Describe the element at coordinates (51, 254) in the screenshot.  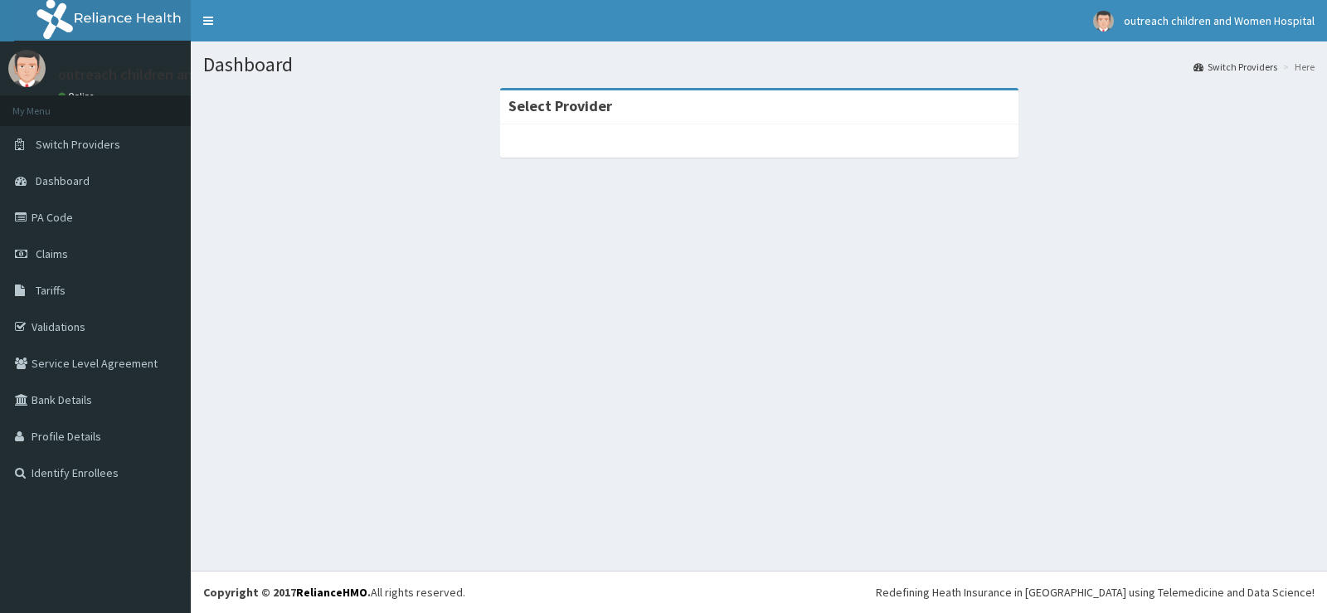
I see `span: Claims` at that location.